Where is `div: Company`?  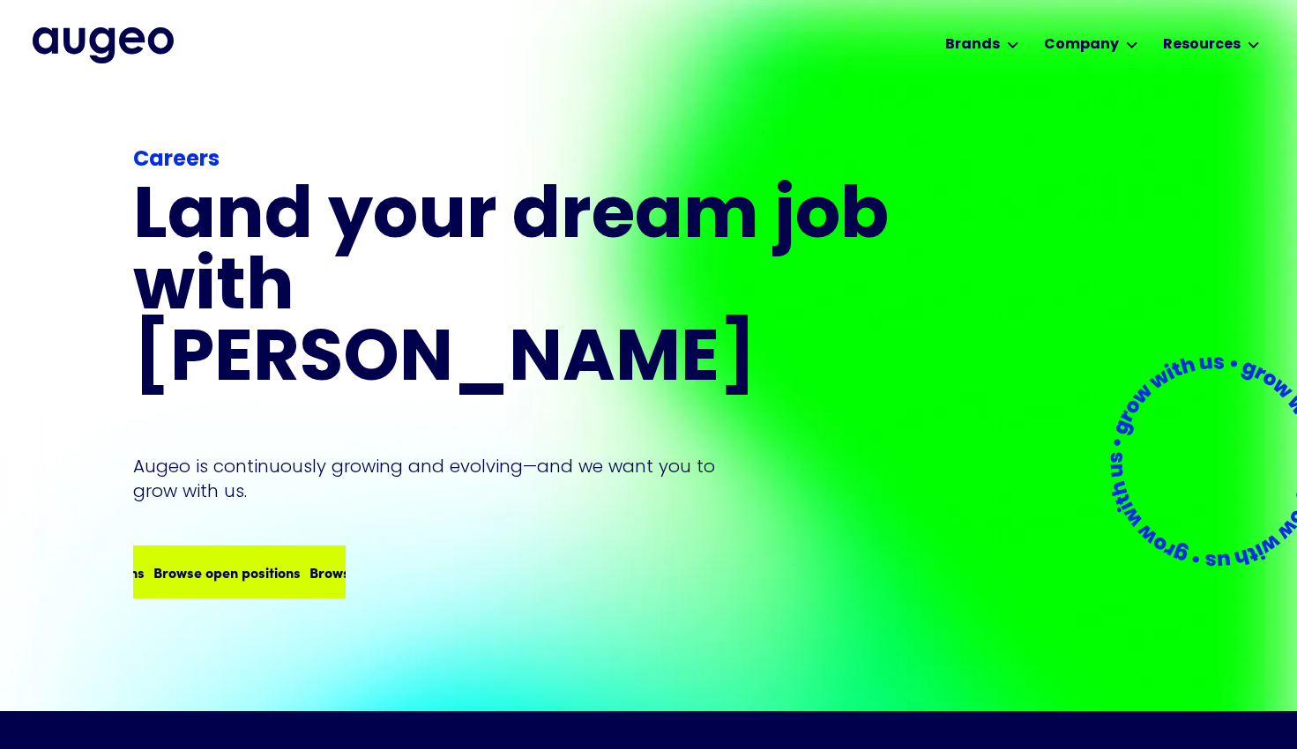 div: Company is located at coordinates (1081, 45).